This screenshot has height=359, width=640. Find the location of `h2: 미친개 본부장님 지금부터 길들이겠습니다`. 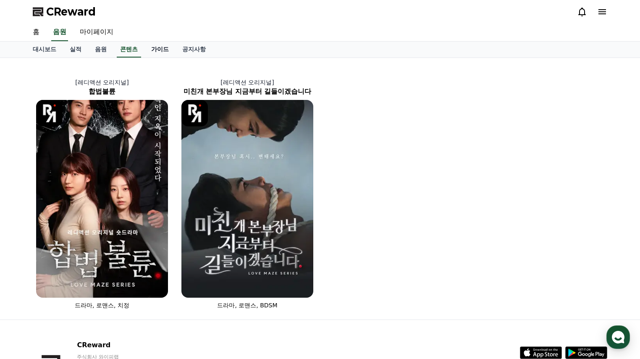

h2: 미친개 본부장님 지금부터 길들이겠습니다 is located at coordinates (247, 92).